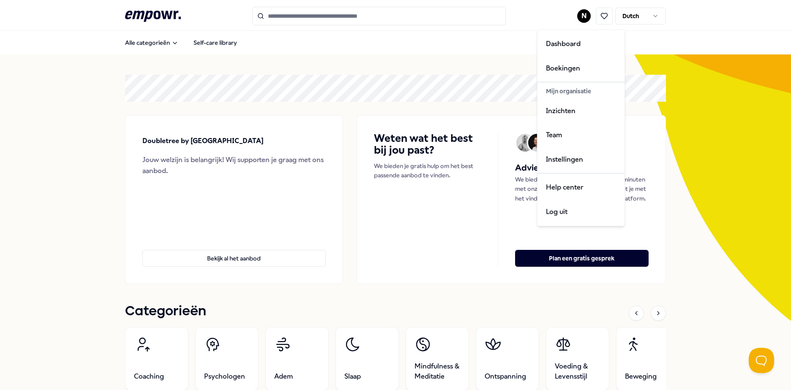 The image size is (791, 390). I want to click on a: Help center, so click(581, 188).